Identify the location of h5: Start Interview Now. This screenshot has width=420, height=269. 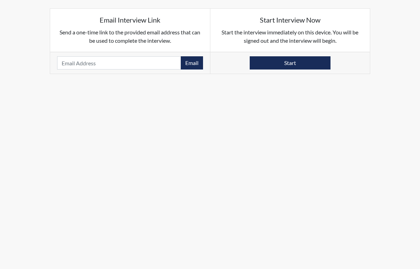
(290, 20).